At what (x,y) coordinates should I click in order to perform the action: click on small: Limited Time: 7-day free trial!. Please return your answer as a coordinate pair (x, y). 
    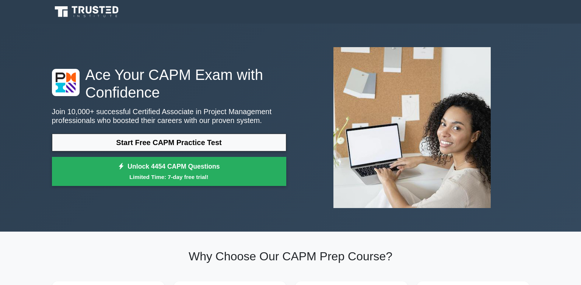
    Looking at the image, I should click on (169, 177).